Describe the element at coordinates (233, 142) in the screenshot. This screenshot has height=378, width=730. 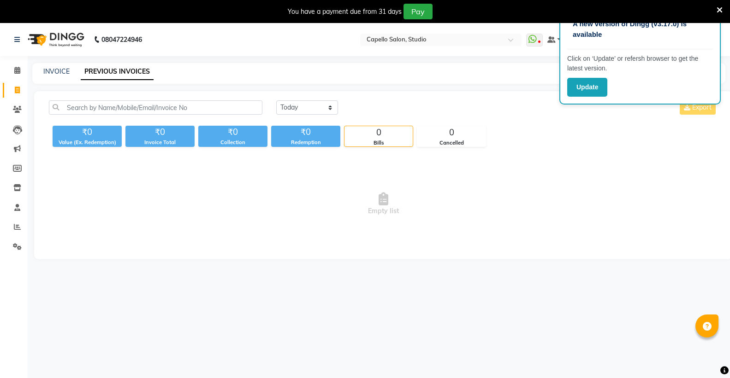
I see `div: Collection` at that location.